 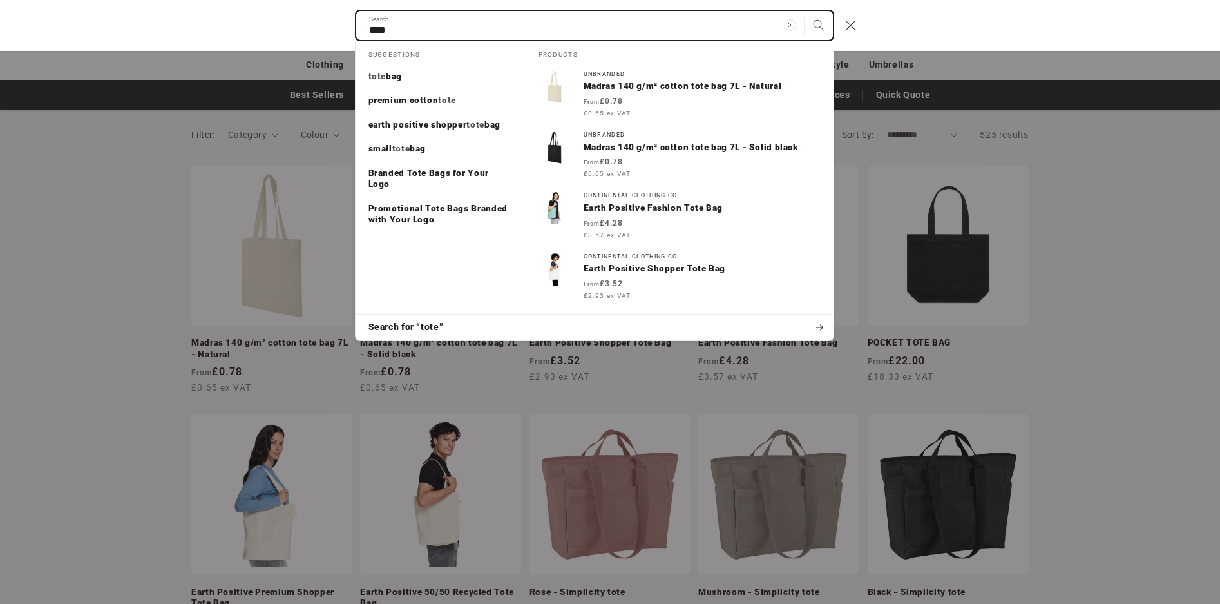 What do you see at coordinates (441, 214) in the screenshot?
I see `p: Promotional Tote Bags Branded with Your Logo` at bounding box center [441, 214].